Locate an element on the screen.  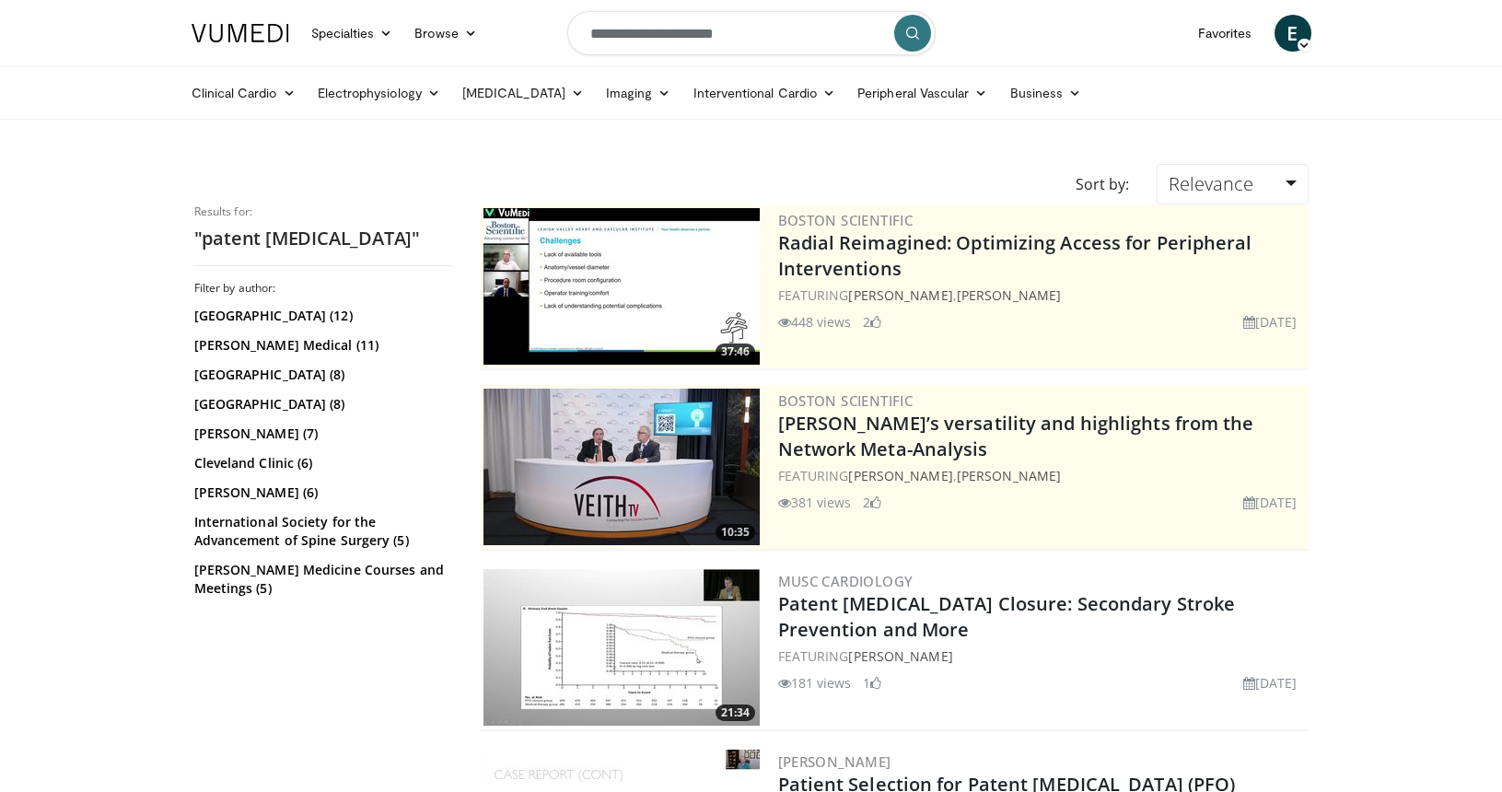
h3: Filter by author: is located at coordinates (323, 288).